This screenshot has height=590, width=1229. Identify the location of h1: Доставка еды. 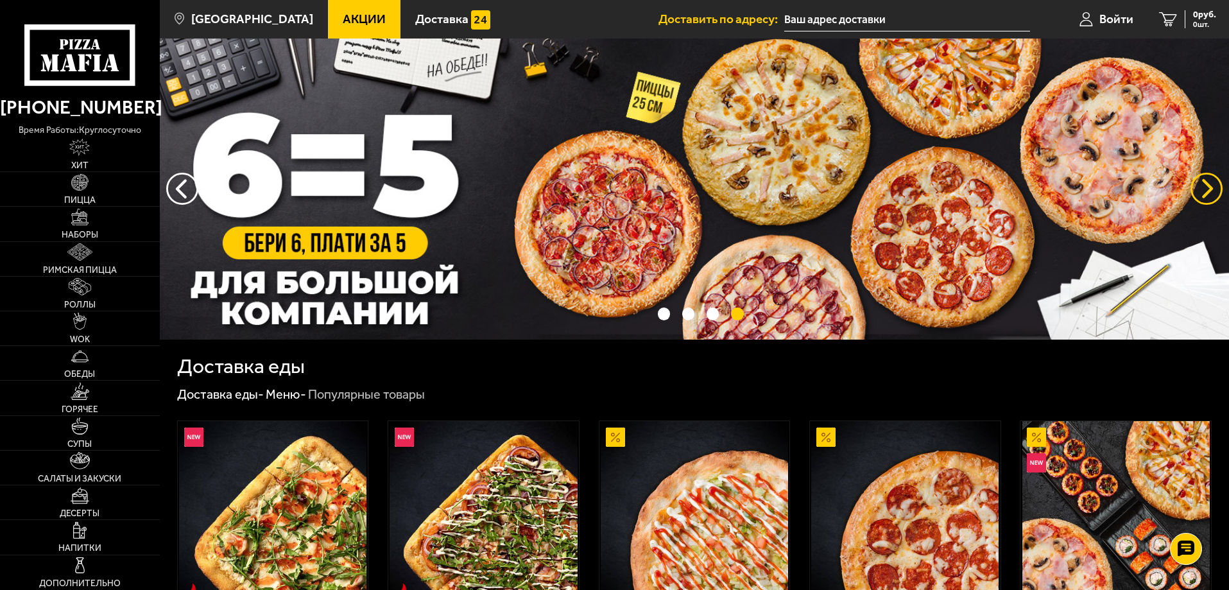
(241, 366).